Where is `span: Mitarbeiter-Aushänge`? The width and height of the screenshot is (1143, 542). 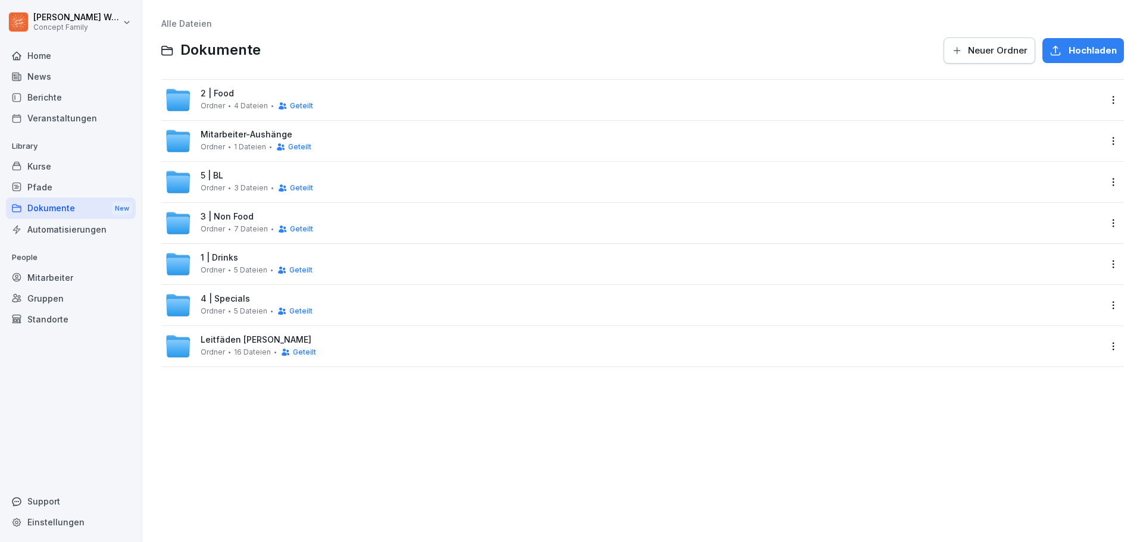 span: Mitarbeiter-Aushänge is located at coordinates (246, 135).